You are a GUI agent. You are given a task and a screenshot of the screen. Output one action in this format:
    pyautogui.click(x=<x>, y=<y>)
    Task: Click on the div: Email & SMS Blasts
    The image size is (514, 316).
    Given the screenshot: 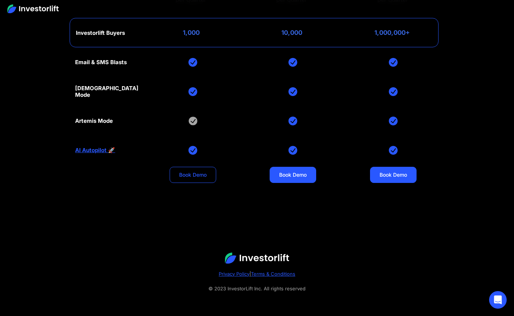 What is the action you would take?
    pyautogui.click(x=101, y=62)
    